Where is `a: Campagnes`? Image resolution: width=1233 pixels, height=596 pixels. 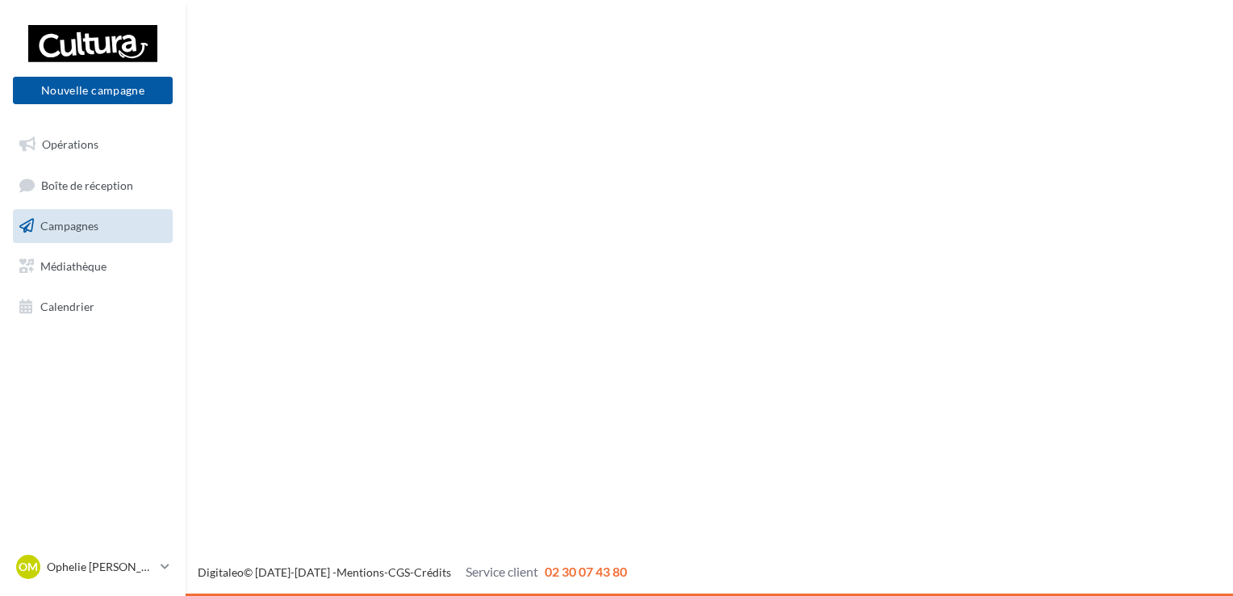
a: Campagnes is located at coordinates (93, 226).